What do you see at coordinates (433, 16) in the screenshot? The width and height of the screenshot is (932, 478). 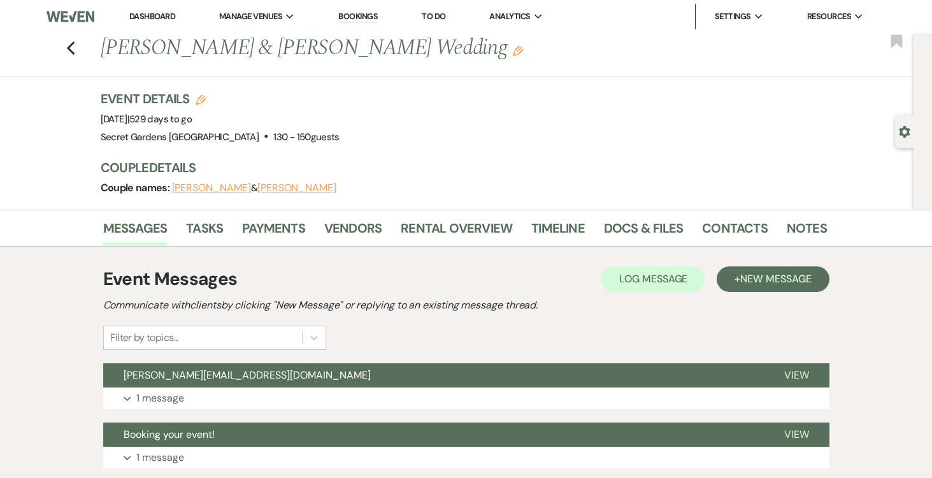 I see `a: To Do` at bounding box center [433, 16].